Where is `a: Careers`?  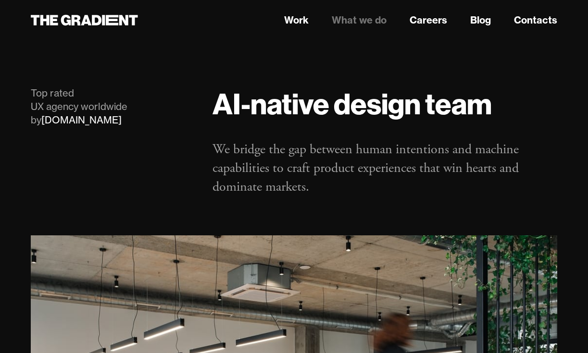
a: Careers is located at coordinates (428, 20).